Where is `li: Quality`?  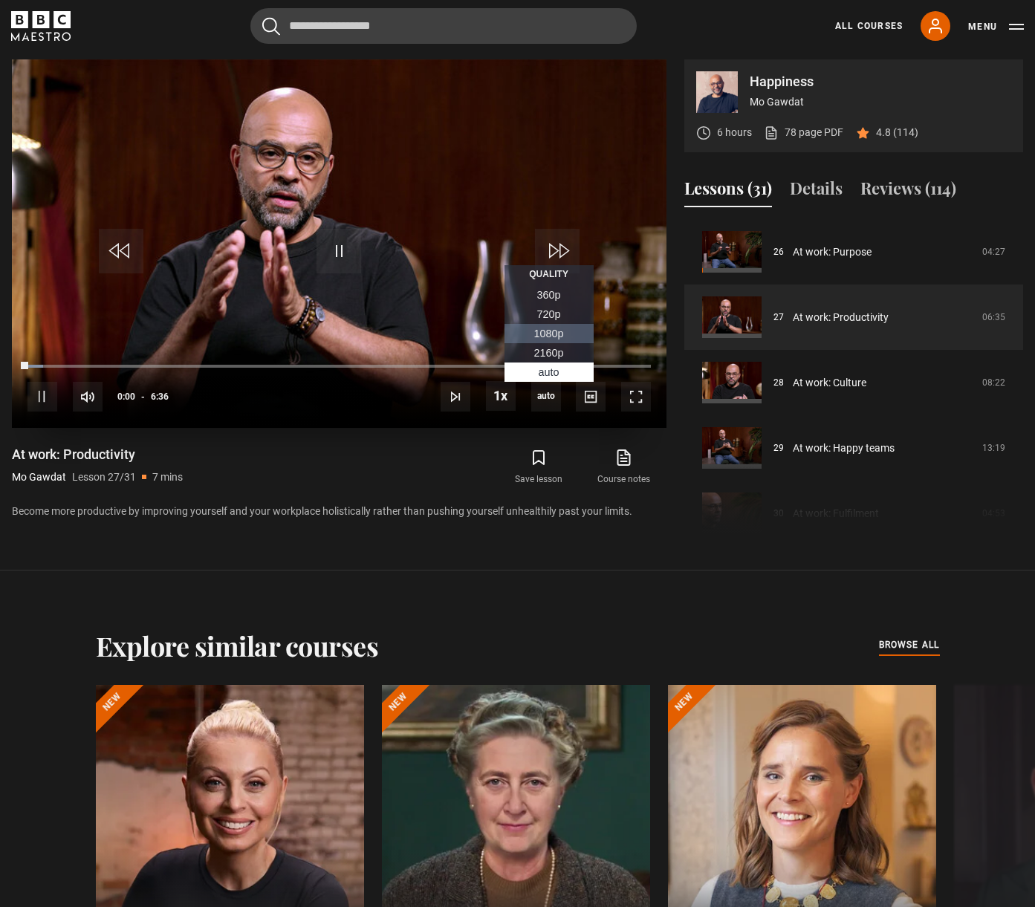 li: Quality is located at coordinates (549, 274).